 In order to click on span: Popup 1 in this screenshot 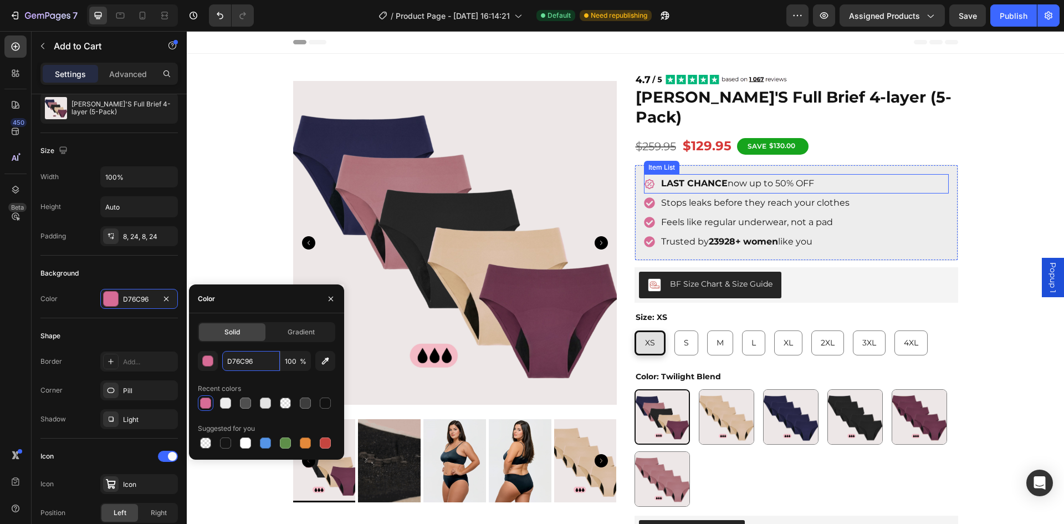, I will do `click(866, 246)`.